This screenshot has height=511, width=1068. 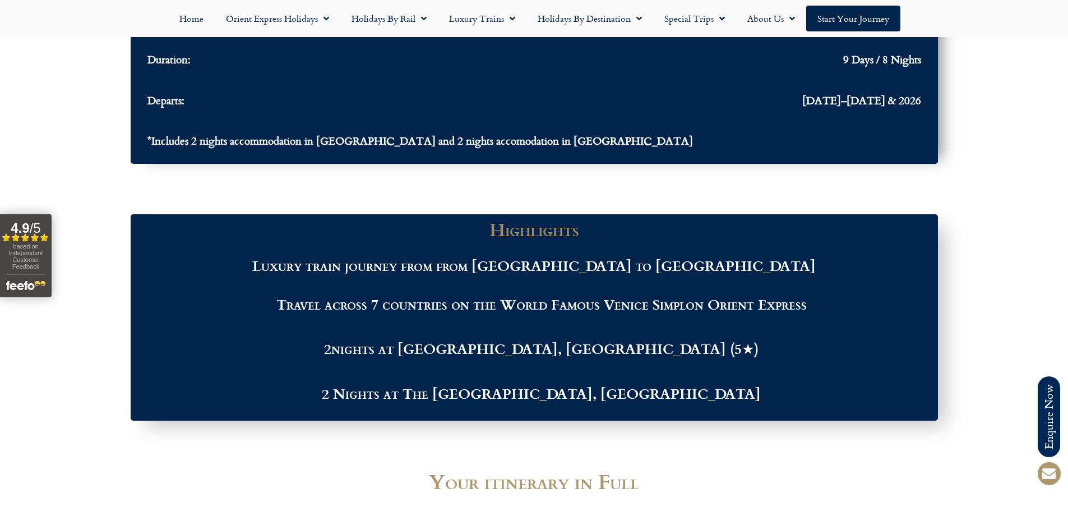 I want to click on a: Start your Journey, so click(x=853, y=19).